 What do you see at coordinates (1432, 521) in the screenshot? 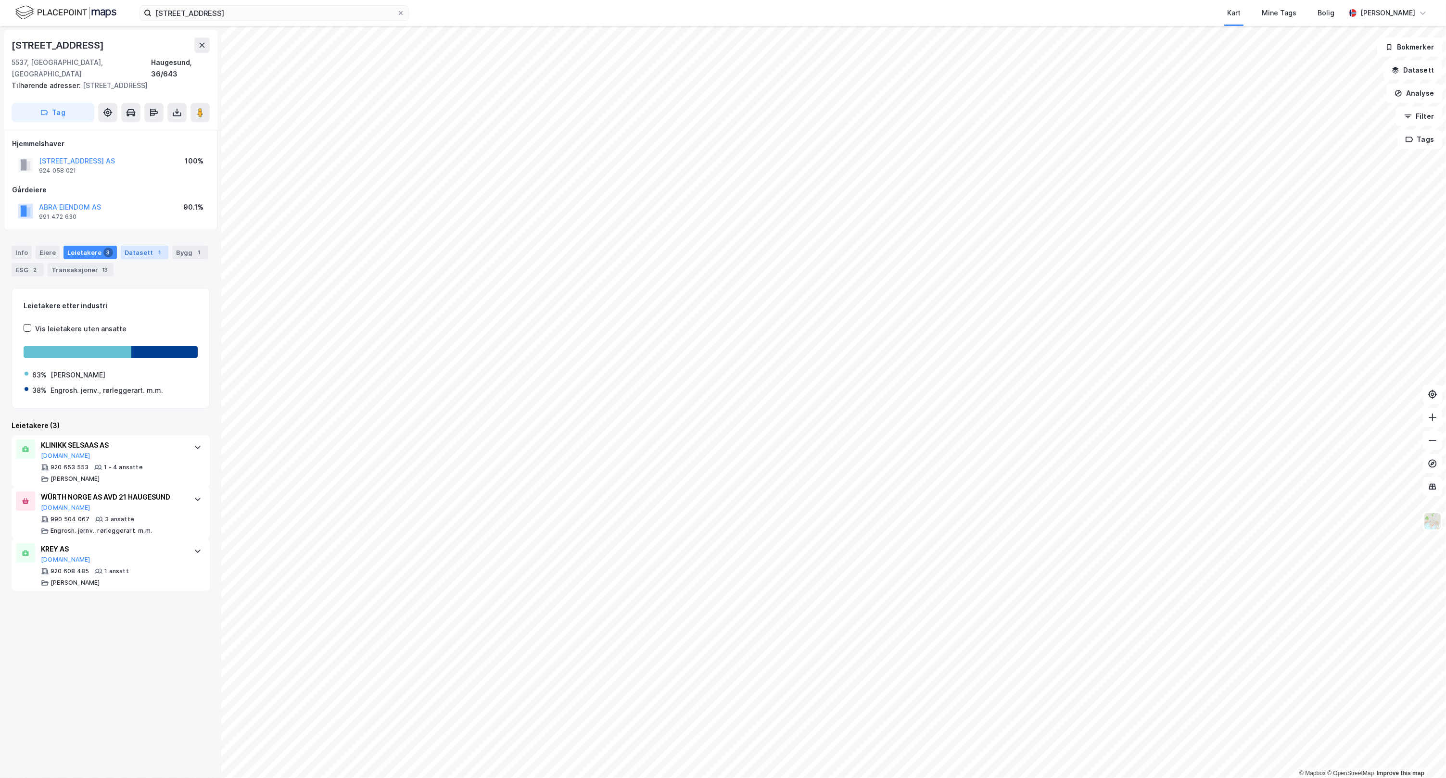
I see `img: Z` at bounding box center [1432, 521].